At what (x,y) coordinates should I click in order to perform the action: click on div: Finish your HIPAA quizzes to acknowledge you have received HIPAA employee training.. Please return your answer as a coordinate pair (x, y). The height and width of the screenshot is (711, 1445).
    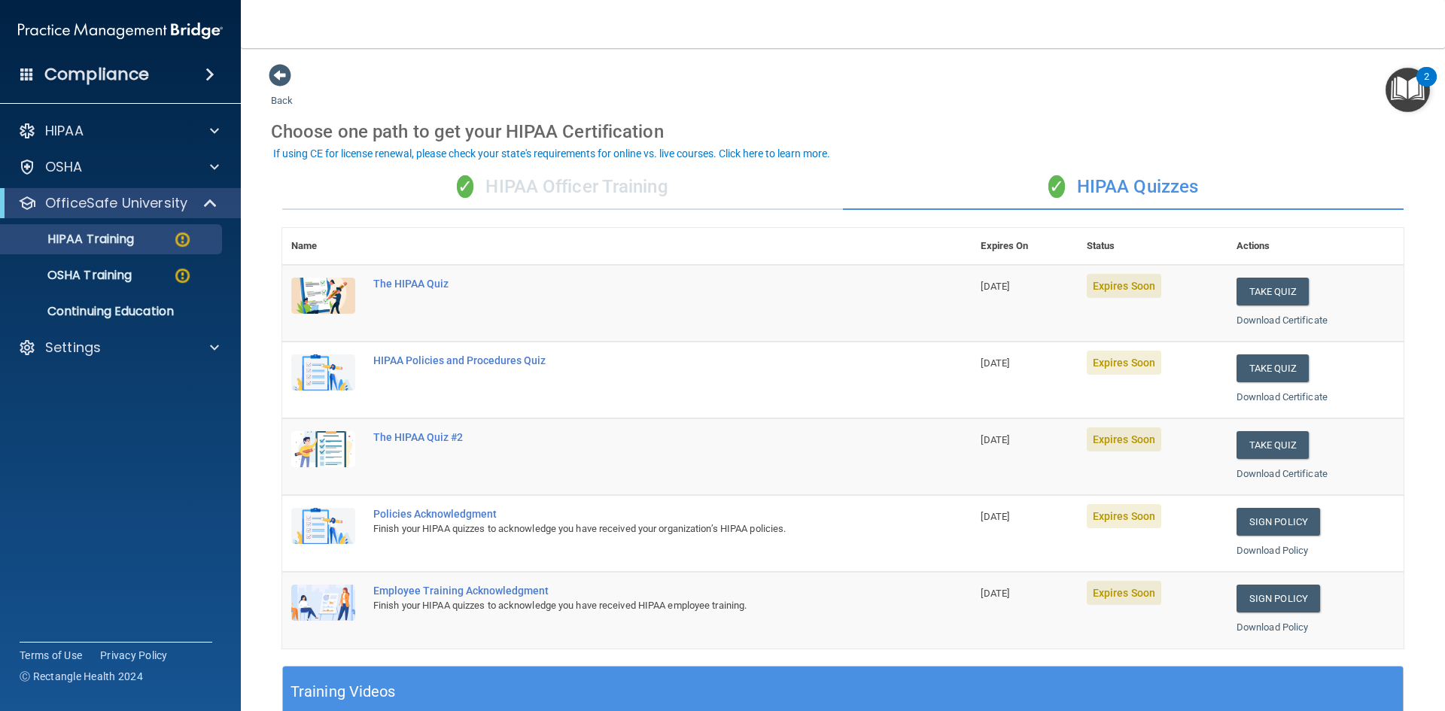
    Looking at the image, I should click on (635, 606).